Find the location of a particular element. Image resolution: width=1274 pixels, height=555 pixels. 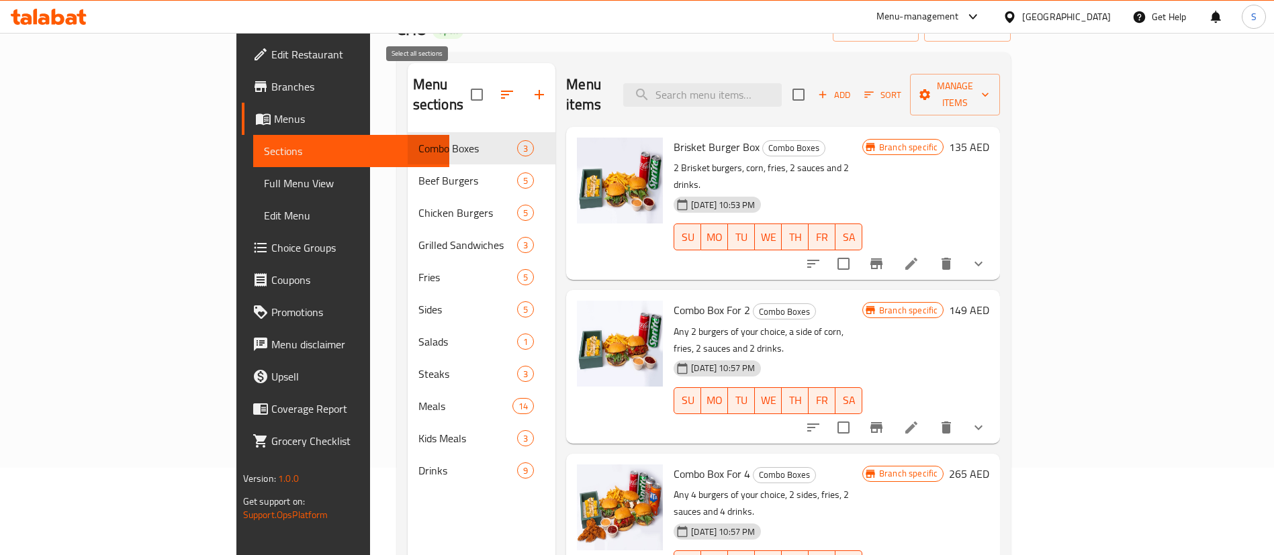

span: Combo Box For 4 is located at coordinates (712, 474).